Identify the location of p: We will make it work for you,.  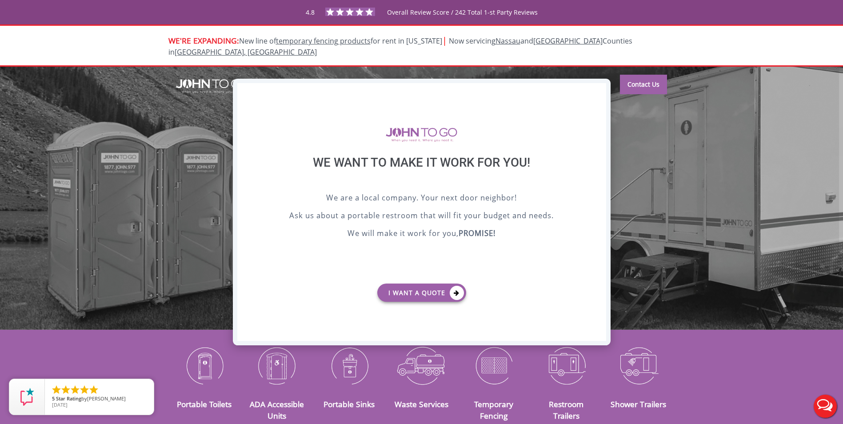
(422, 234).